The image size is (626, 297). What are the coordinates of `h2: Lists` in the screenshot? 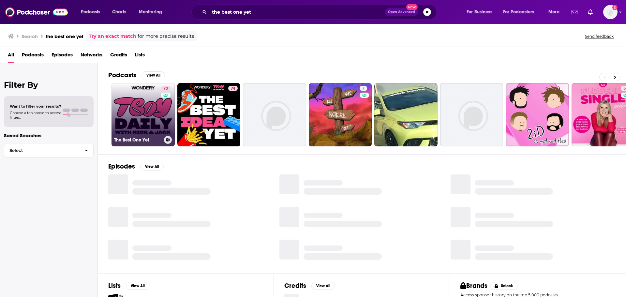 It's located at (114, 285).